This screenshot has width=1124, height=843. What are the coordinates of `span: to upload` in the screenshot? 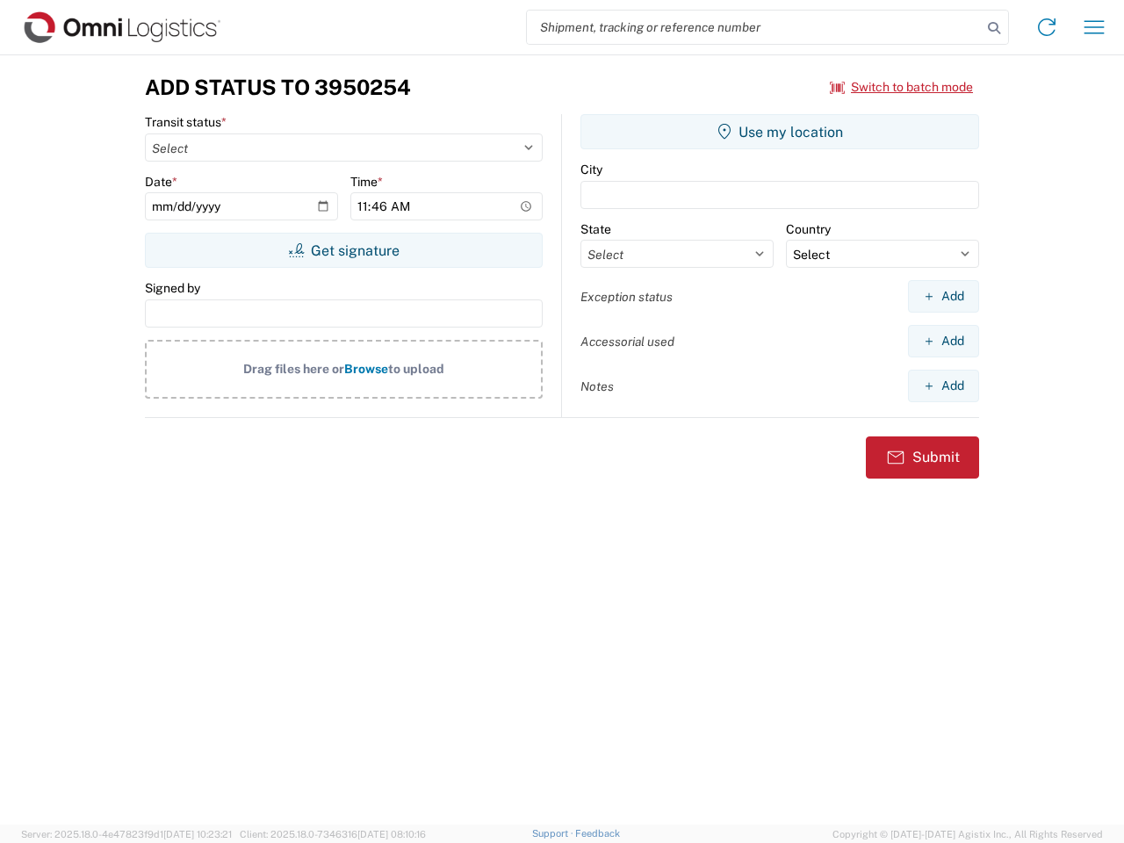 It's located at (416, 369).